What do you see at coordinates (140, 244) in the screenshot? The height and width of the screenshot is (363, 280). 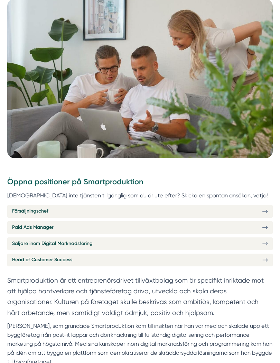 I see `a: Säljare inom Digital Marknadsföring` at bounding box center [140, 244].